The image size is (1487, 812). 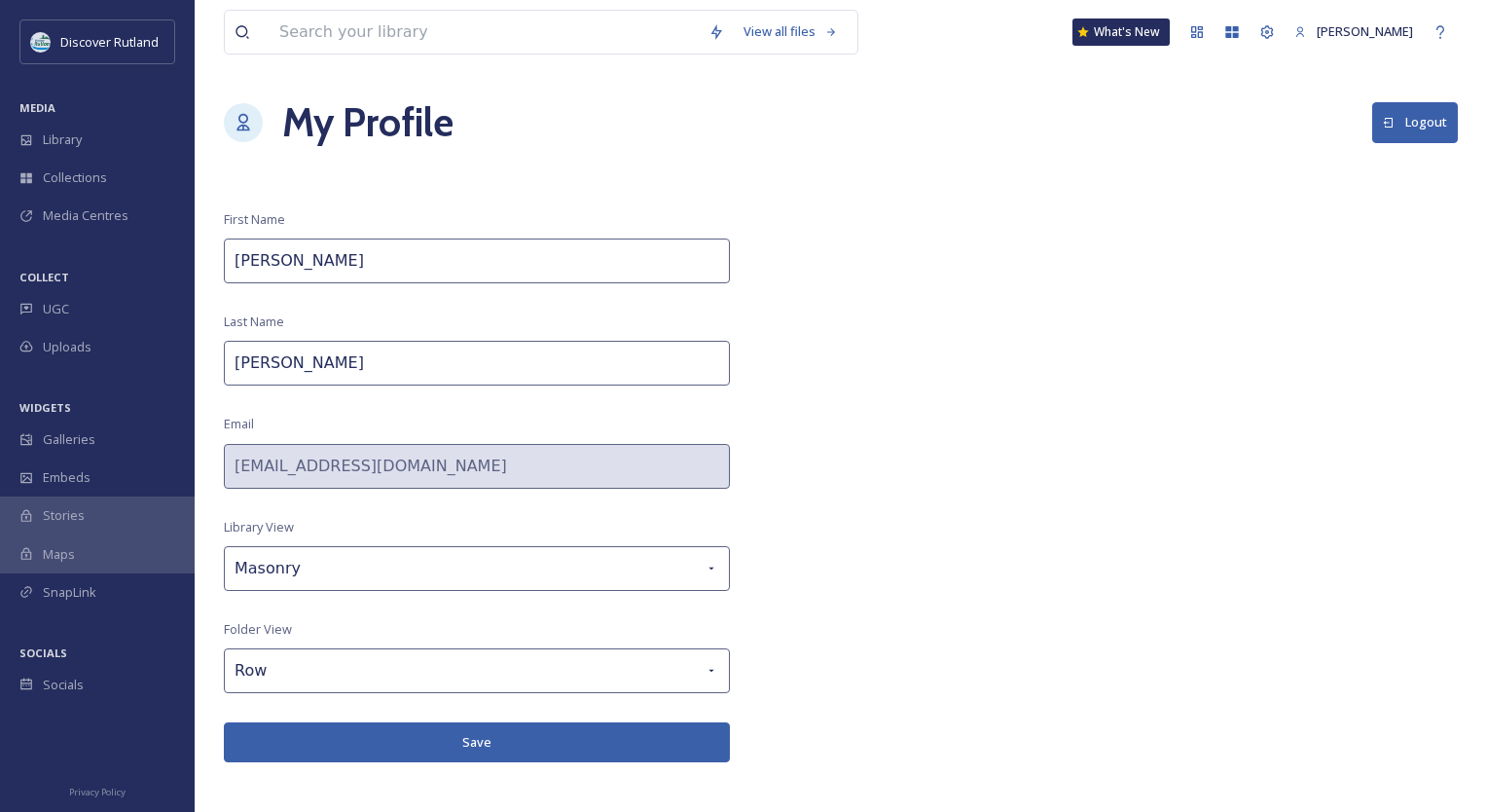 What do you see at coordinates (790, 31) in the screenshot?
I see `div: View all files` at bounding box center [790, 31].